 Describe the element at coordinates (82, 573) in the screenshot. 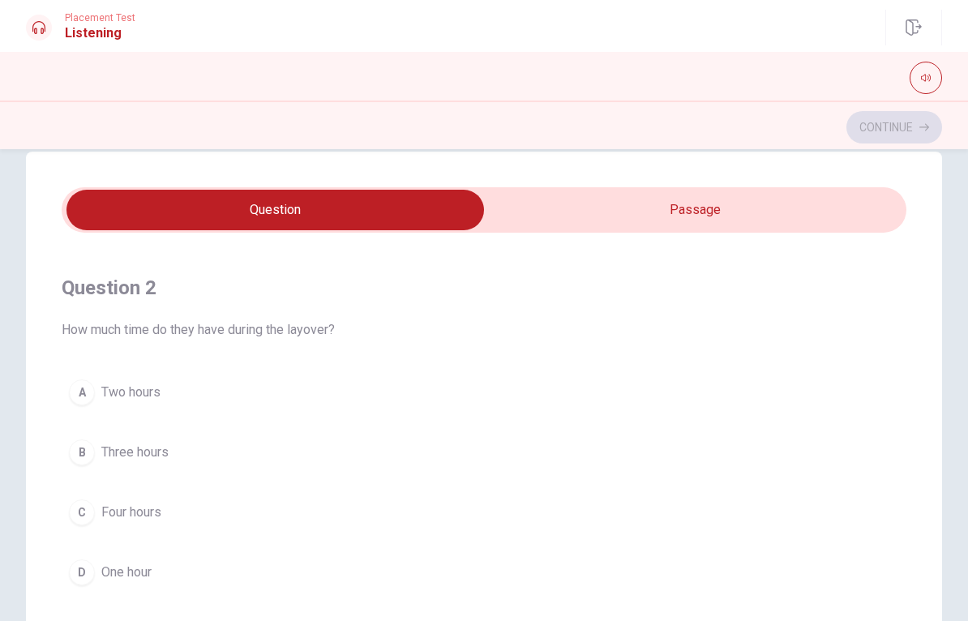

I see `div: D` at that location.